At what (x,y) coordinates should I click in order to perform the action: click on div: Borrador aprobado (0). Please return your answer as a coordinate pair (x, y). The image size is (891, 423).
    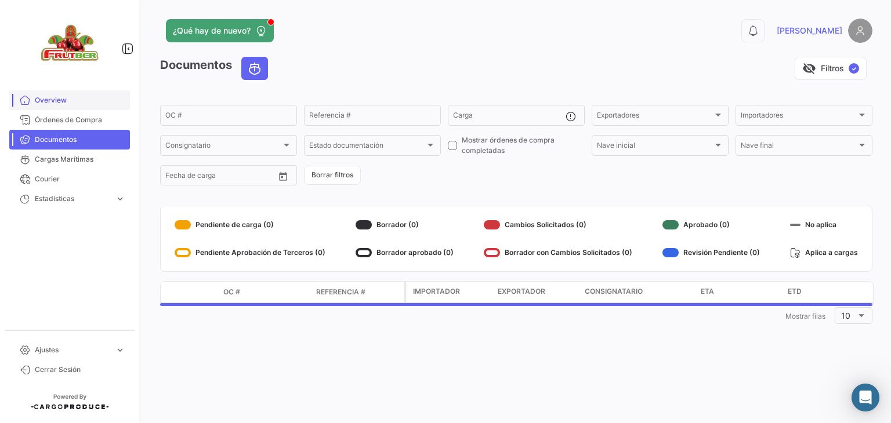
    Looking at the image, I should click on (404, 253).